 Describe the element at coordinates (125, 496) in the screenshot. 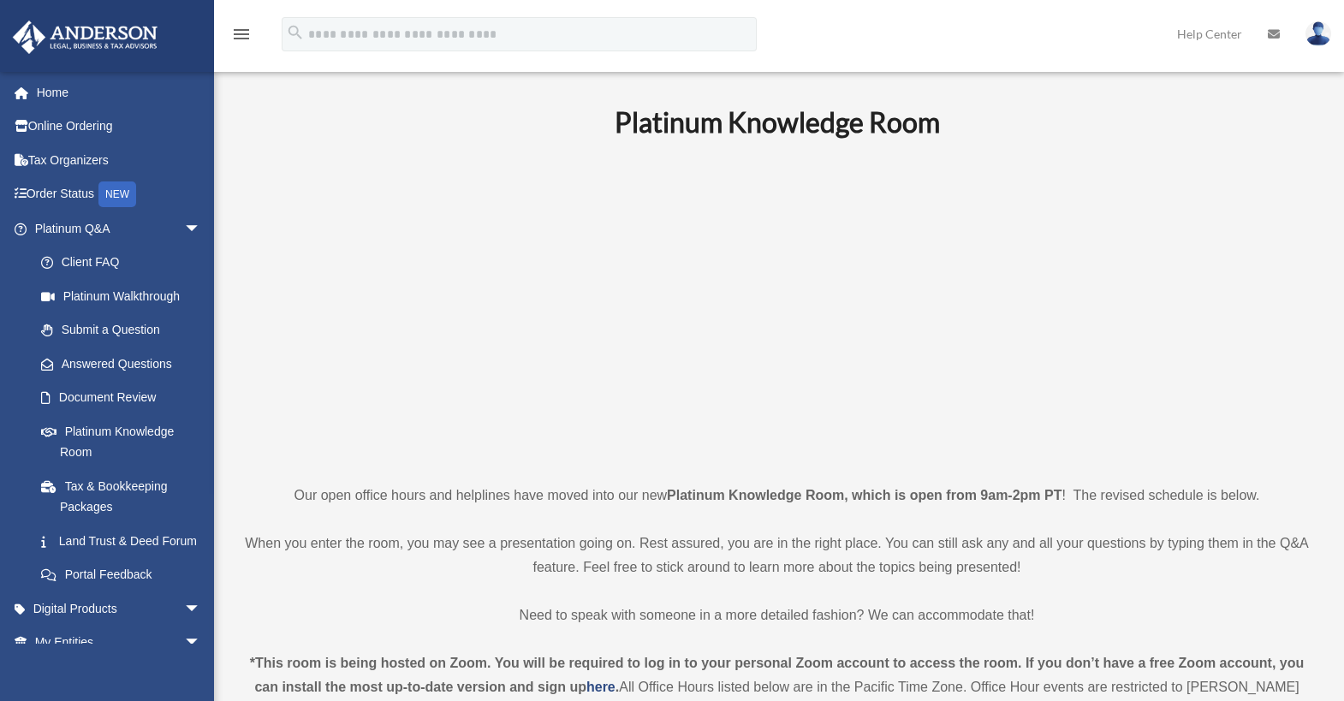

I see `a: Tax & Bookkeeping Packages` at that location.